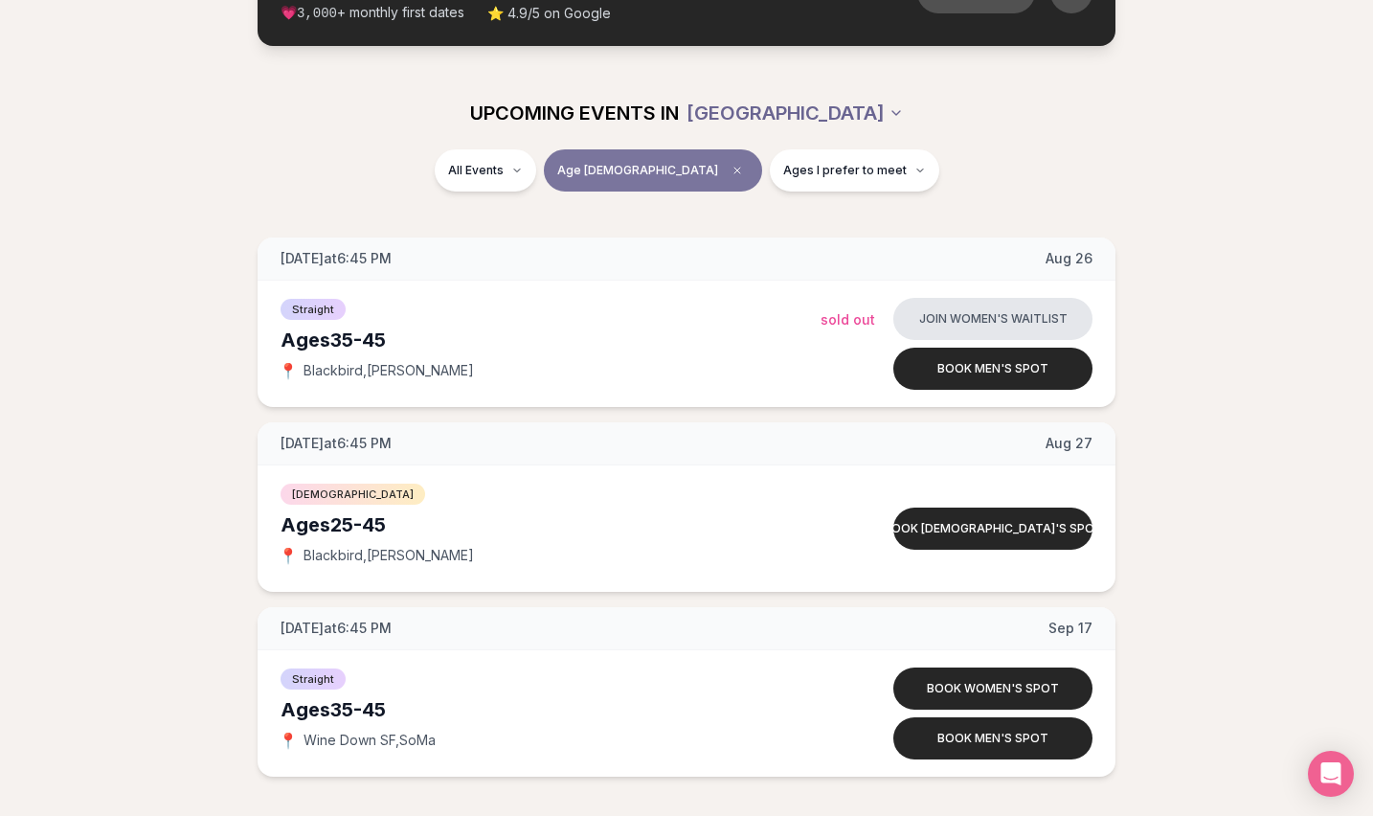  Describe the element at coordinates (845, 170) in the screenshot. I see `span: Ages I prefer to meet` at that location.